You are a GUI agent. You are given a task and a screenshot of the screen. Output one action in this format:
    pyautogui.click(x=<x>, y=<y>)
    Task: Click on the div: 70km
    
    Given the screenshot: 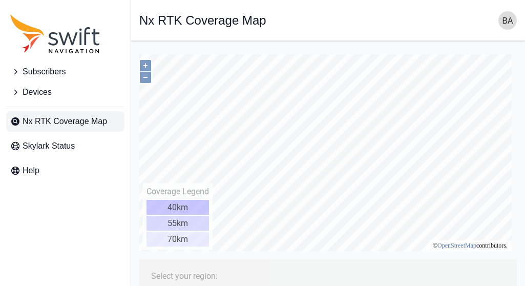 What is the action you would take?
    pyautogui.click(x=38, y=189)
    